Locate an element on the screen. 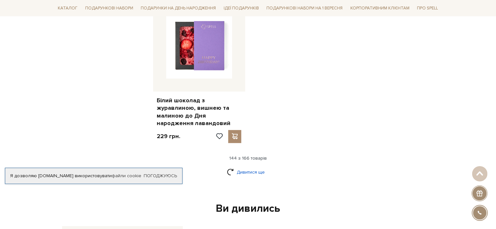 The image size is (496, 229). div: Ви дивились is located at coordinates (248, 209).